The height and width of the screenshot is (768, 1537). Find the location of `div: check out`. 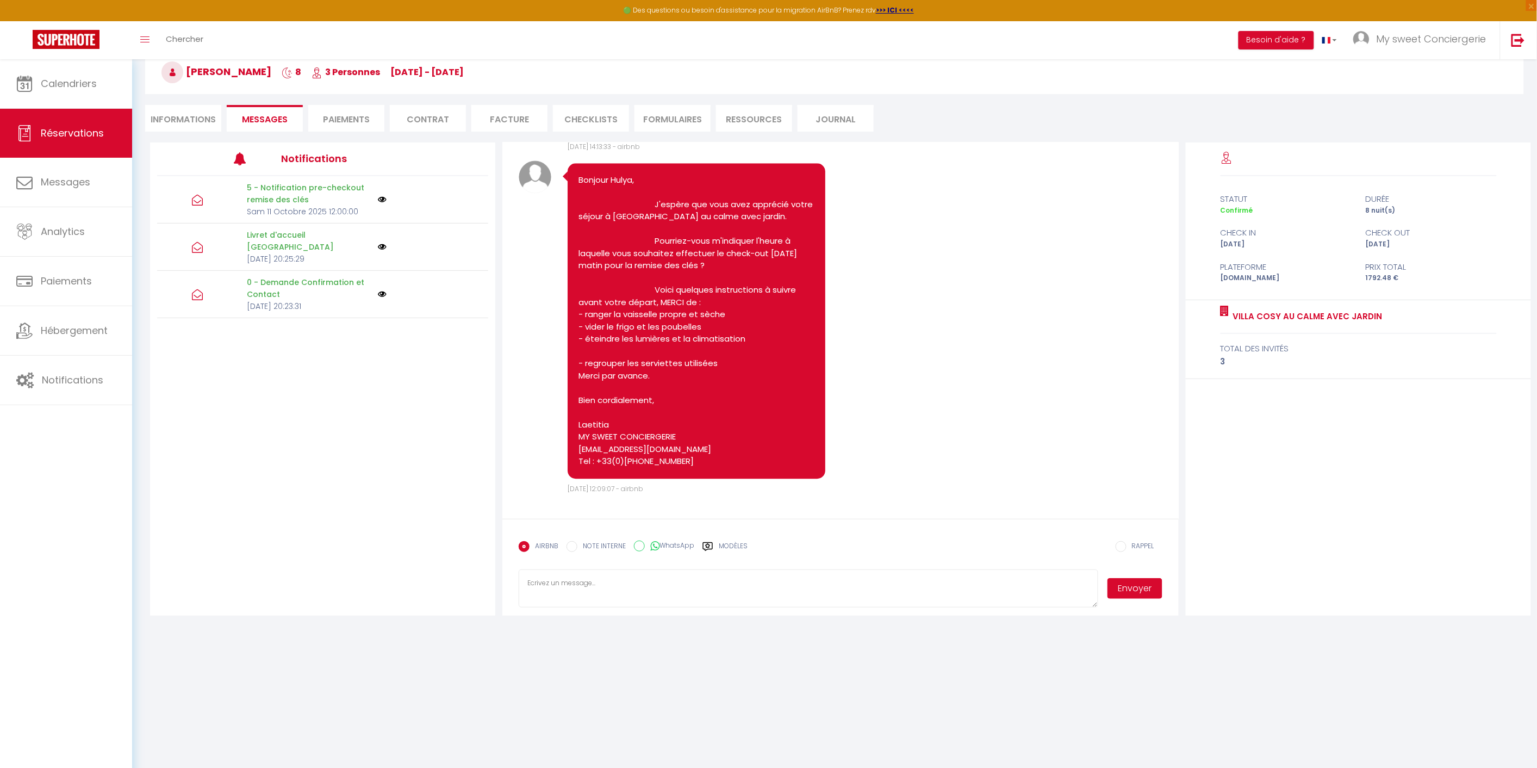

div: check out is located at coordinates (1431, 233).